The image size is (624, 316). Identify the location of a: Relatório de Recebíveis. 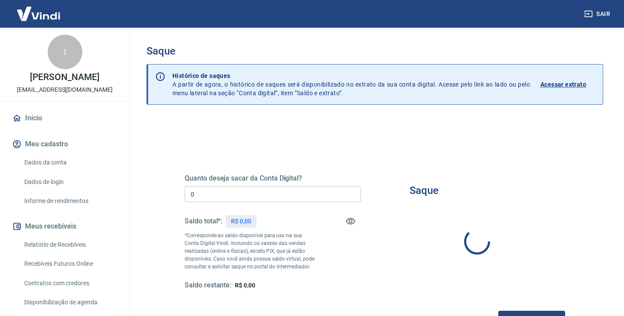
(70, 245).